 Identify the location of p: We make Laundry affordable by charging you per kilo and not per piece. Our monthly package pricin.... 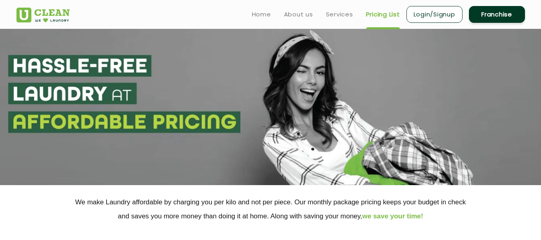
(271, 209).